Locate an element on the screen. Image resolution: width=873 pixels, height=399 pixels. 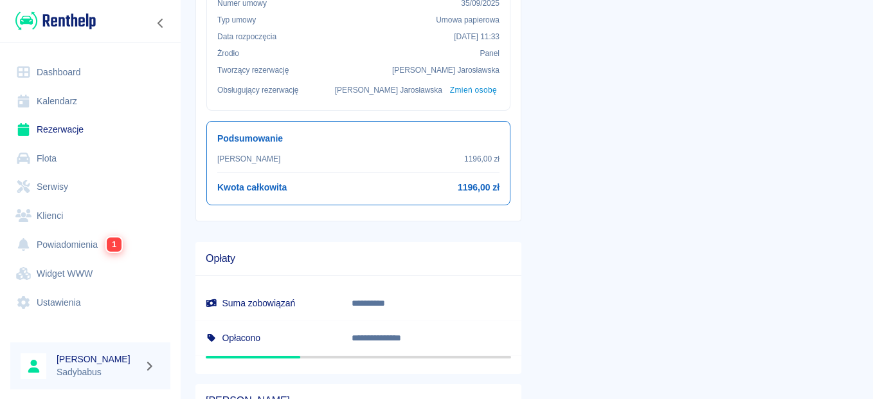
p: Typ umowy is located at coordinates (237, 20).